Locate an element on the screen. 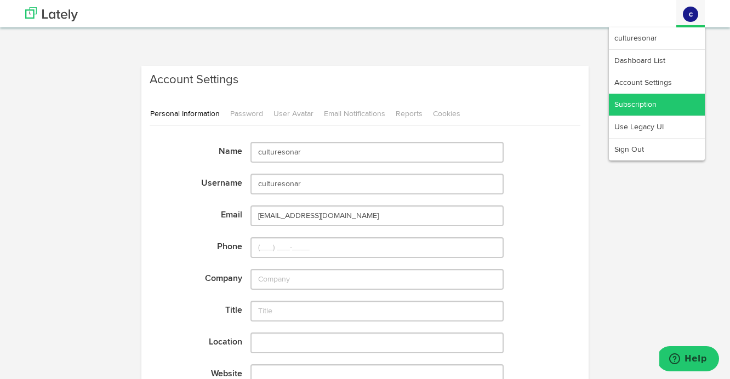 The height and width of the screenshot is (379, 730). a: Sign Out is located at coordinates (657, 150).